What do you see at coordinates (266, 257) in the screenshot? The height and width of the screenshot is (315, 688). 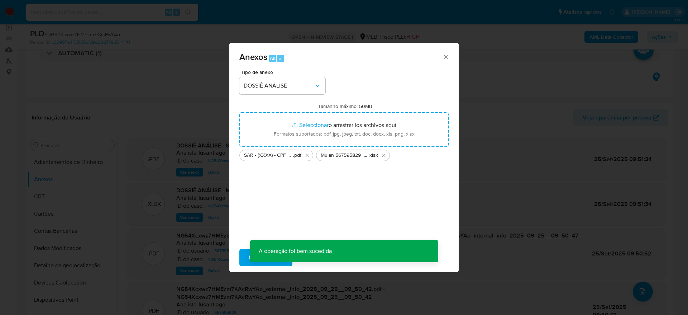 I see `button: Subir arquivo` at bounding box center [266, 257].